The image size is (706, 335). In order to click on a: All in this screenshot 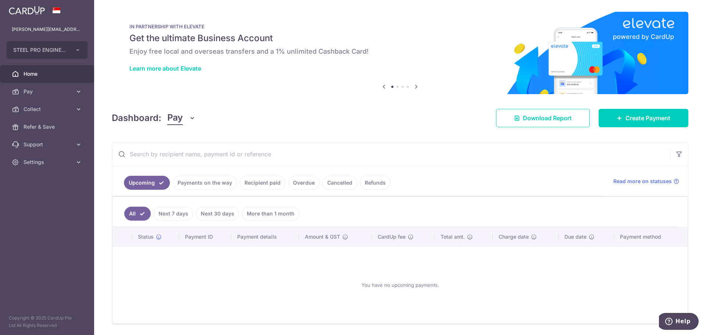, I will do `click(138, 214)`.